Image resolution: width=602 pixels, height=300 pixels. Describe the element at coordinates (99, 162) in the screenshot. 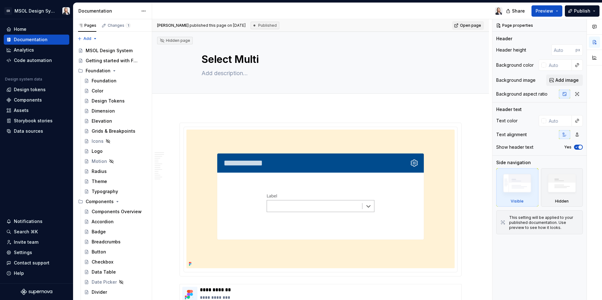

I see `div: Motion` at that location.